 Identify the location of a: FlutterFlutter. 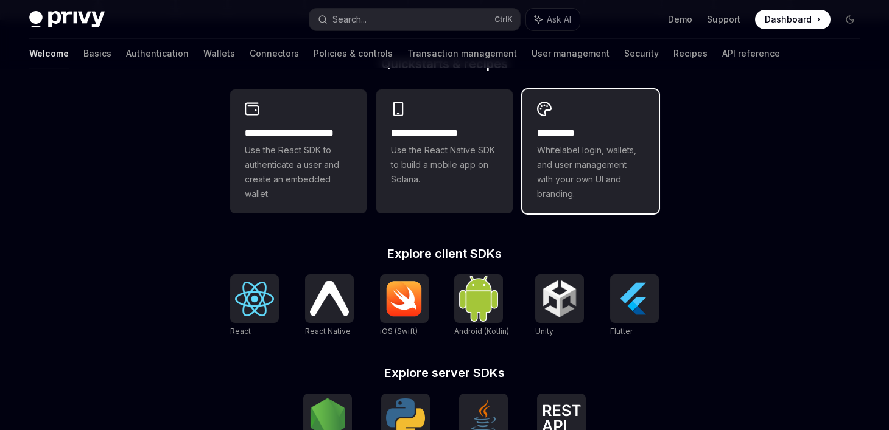
(634, 306).